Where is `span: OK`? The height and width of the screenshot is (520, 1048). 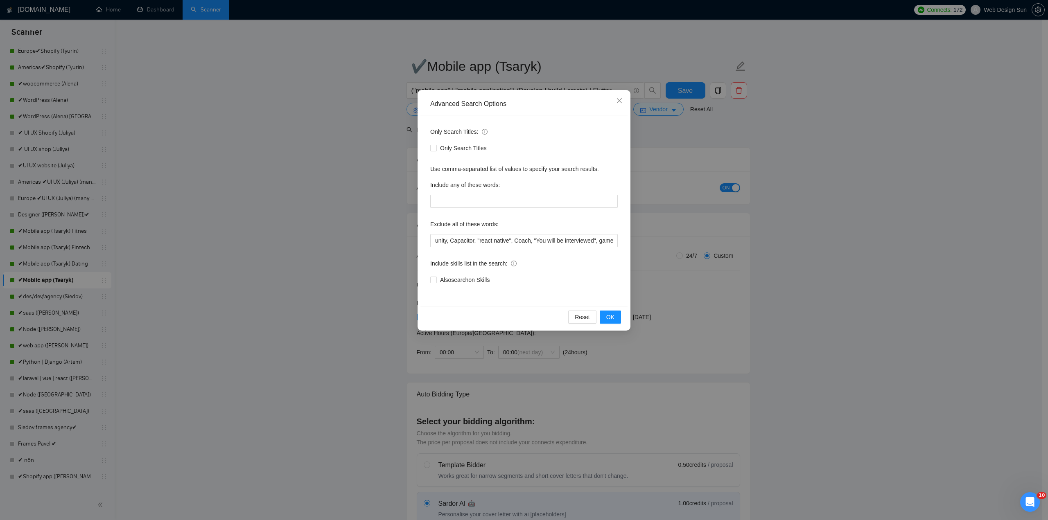 span: OK is located at coordinates (610, 317).